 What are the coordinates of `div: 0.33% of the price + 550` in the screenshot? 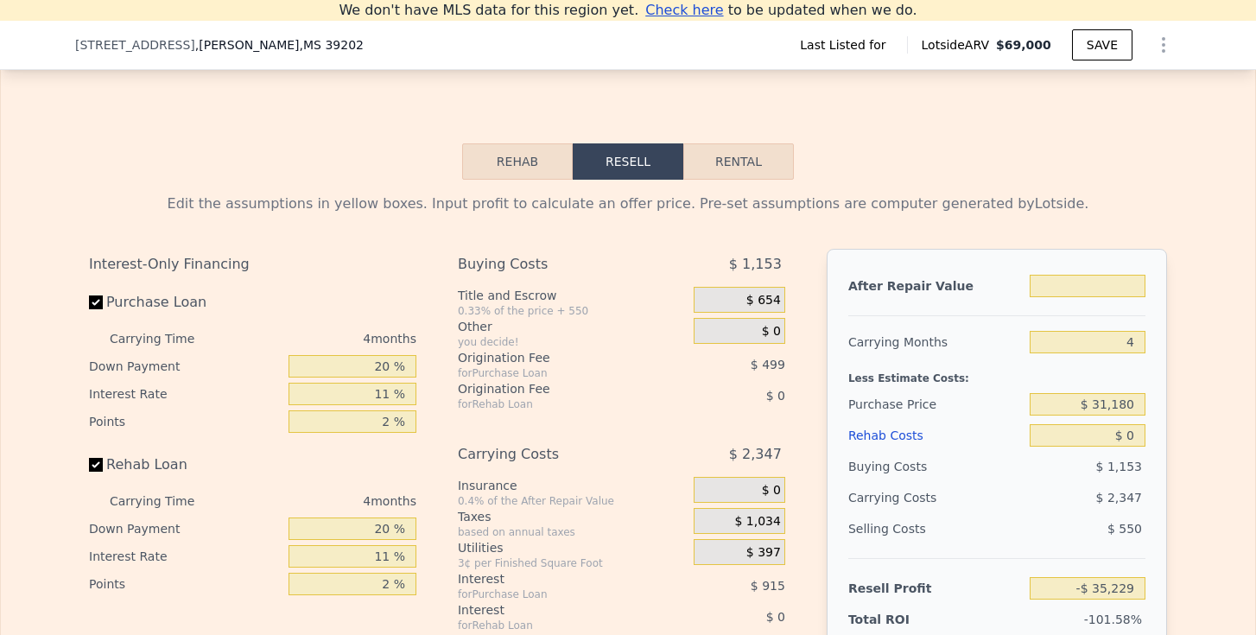 It's located at (572, 311).